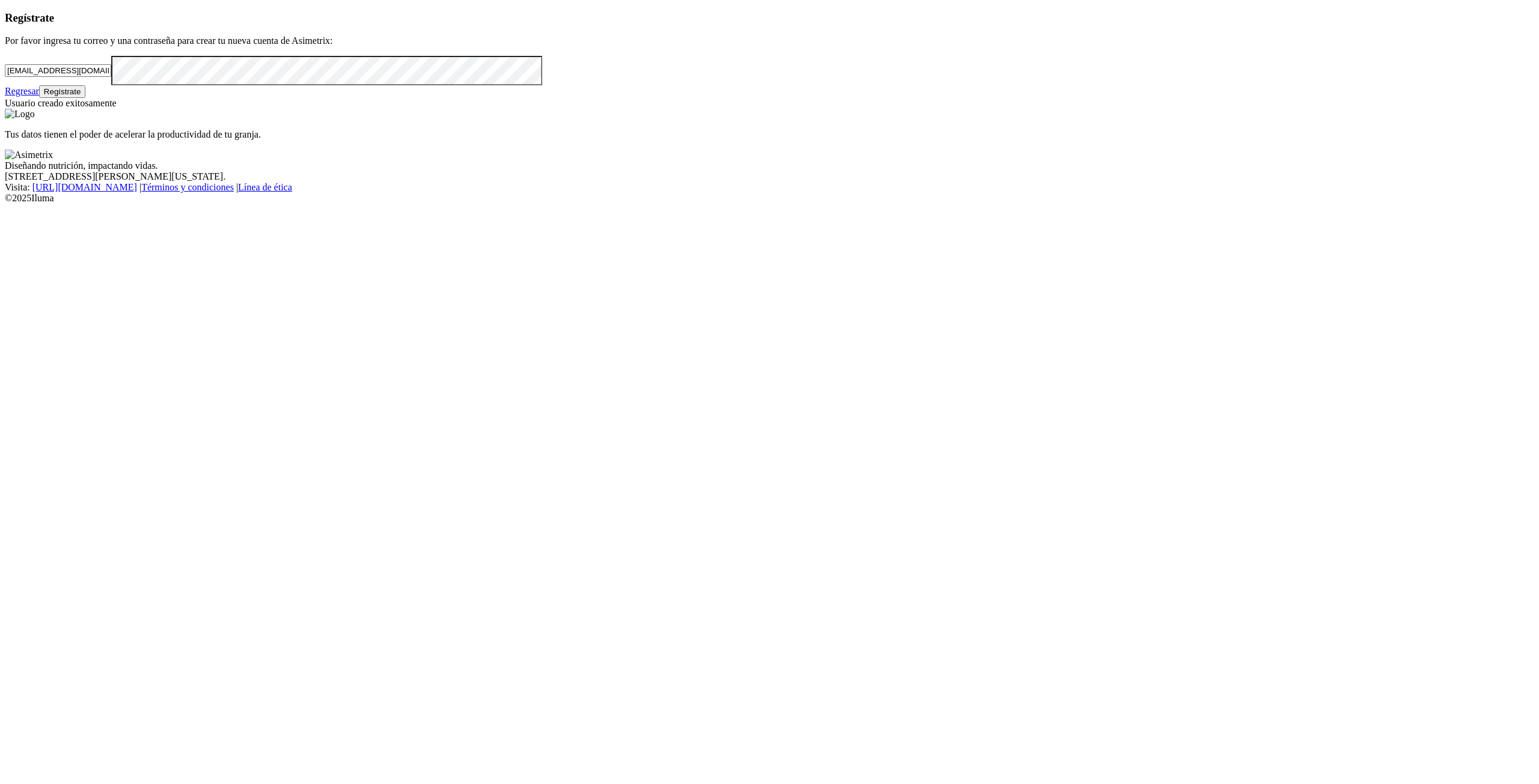 This screenshot has width=1539, height=784. I want to click on a: Línea de ética, so click(265, 187).